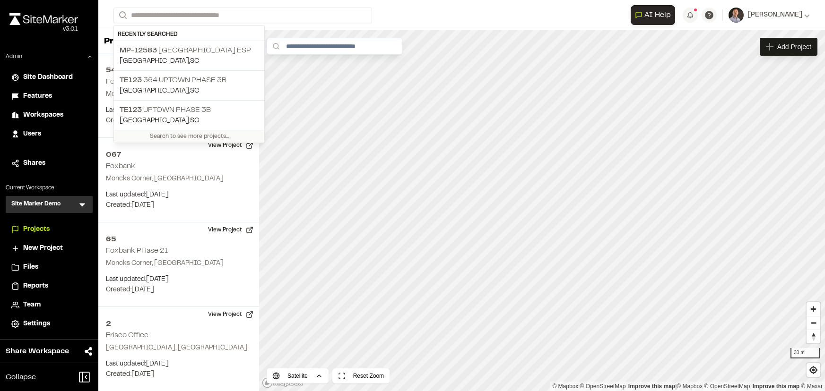  I want to click on span: Zoom out, so click(813, 323).